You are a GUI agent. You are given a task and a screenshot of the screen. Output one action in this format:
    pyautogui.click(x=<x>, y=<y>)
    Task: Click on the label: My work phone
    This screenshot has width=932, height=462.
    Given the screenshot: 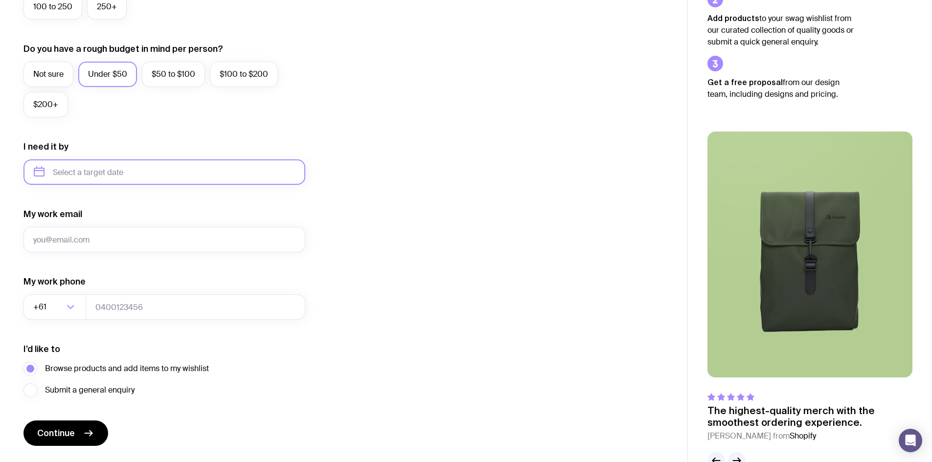 What is the action you would take?
    pyautogui.click(x=54, y=282)
    